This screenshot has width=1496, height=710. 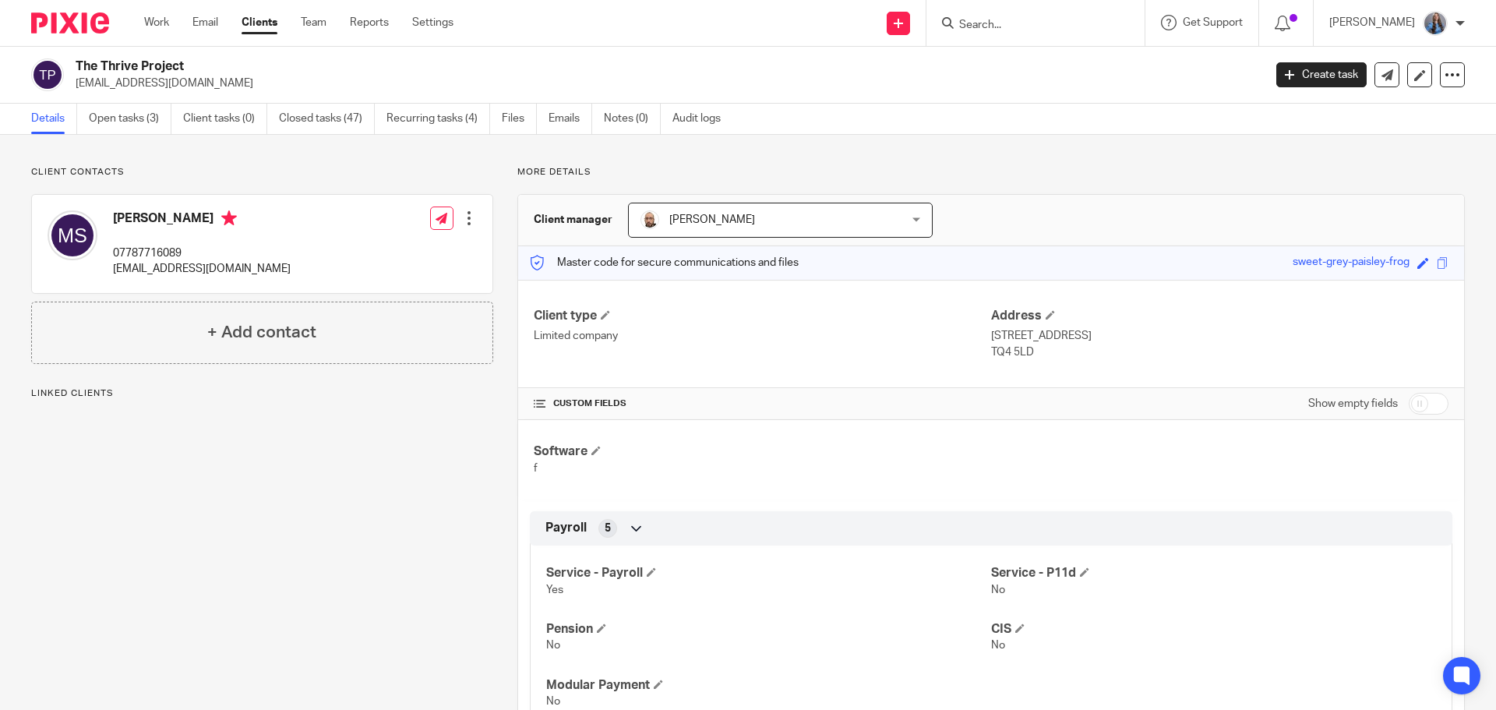 I want to click on a: Files, so click(x=519, y=118).